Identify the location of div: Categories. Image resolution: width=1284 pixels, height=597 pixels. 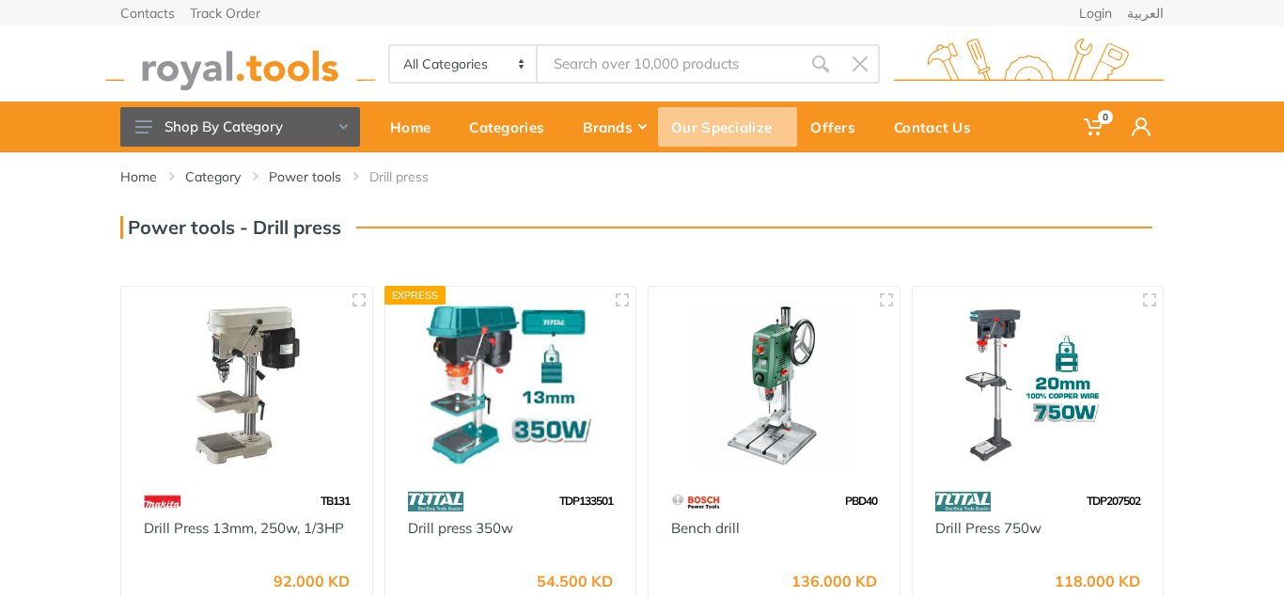
(512, 127).